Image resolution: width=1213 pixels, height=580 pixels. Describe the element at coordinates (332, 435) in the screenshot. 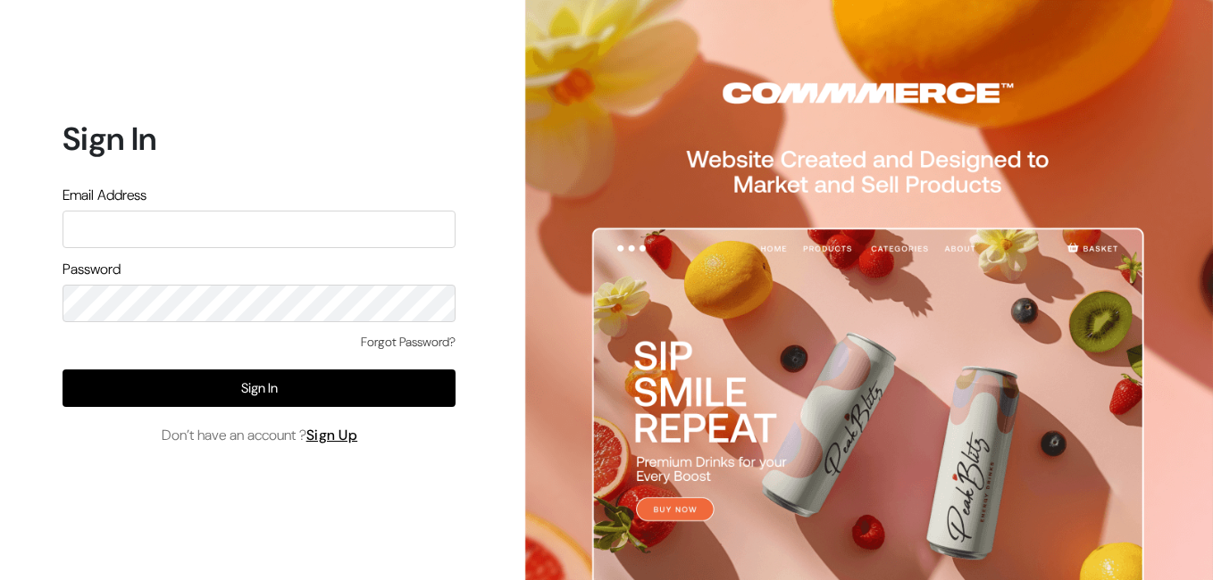

I see `a: Sign Up` at that location.